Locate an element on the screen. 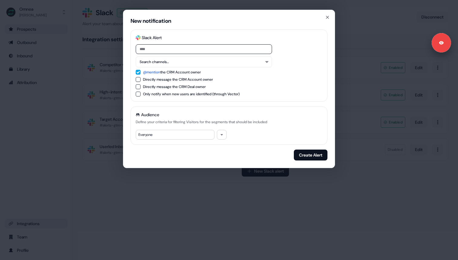 This screenshot has width=458, height=260. span: Audience is located at coordinates (150, 115).